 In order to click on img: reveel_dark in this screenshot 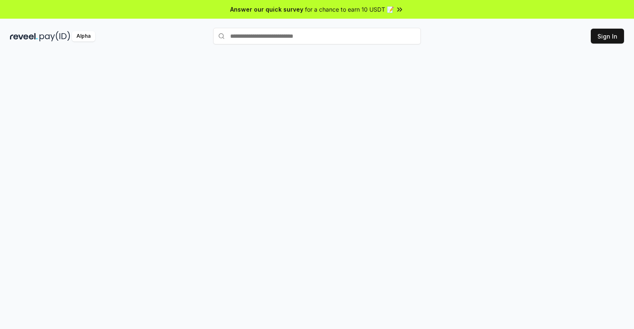, I will do `click(24, 36)`.